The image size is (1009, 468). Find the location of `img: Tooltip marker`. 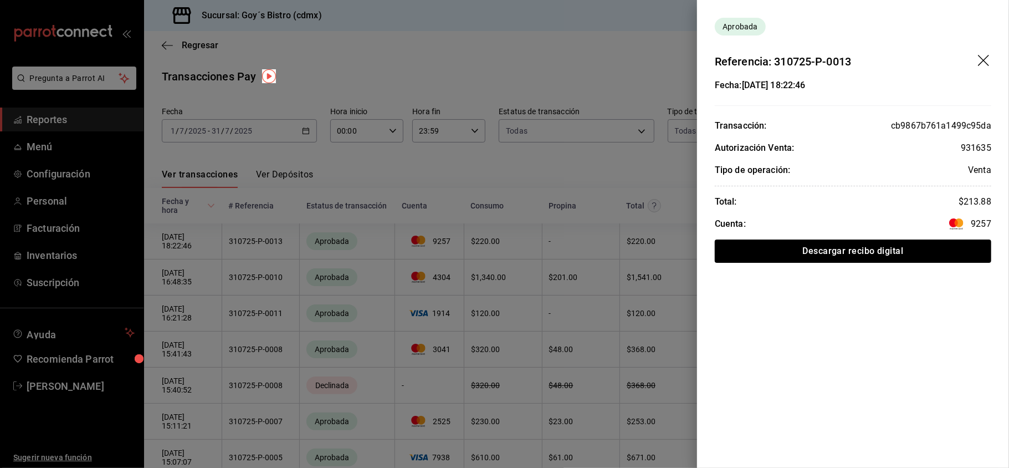

img: Tooltip marker is located at coordinates (269, 76).